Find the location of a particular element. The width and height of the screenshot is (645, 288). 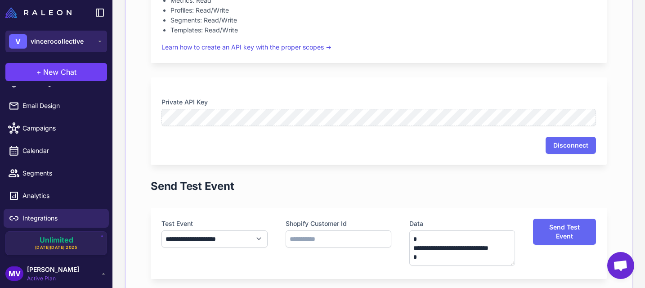

li: Templates: Read/Write is located at coordinates (383, 30).